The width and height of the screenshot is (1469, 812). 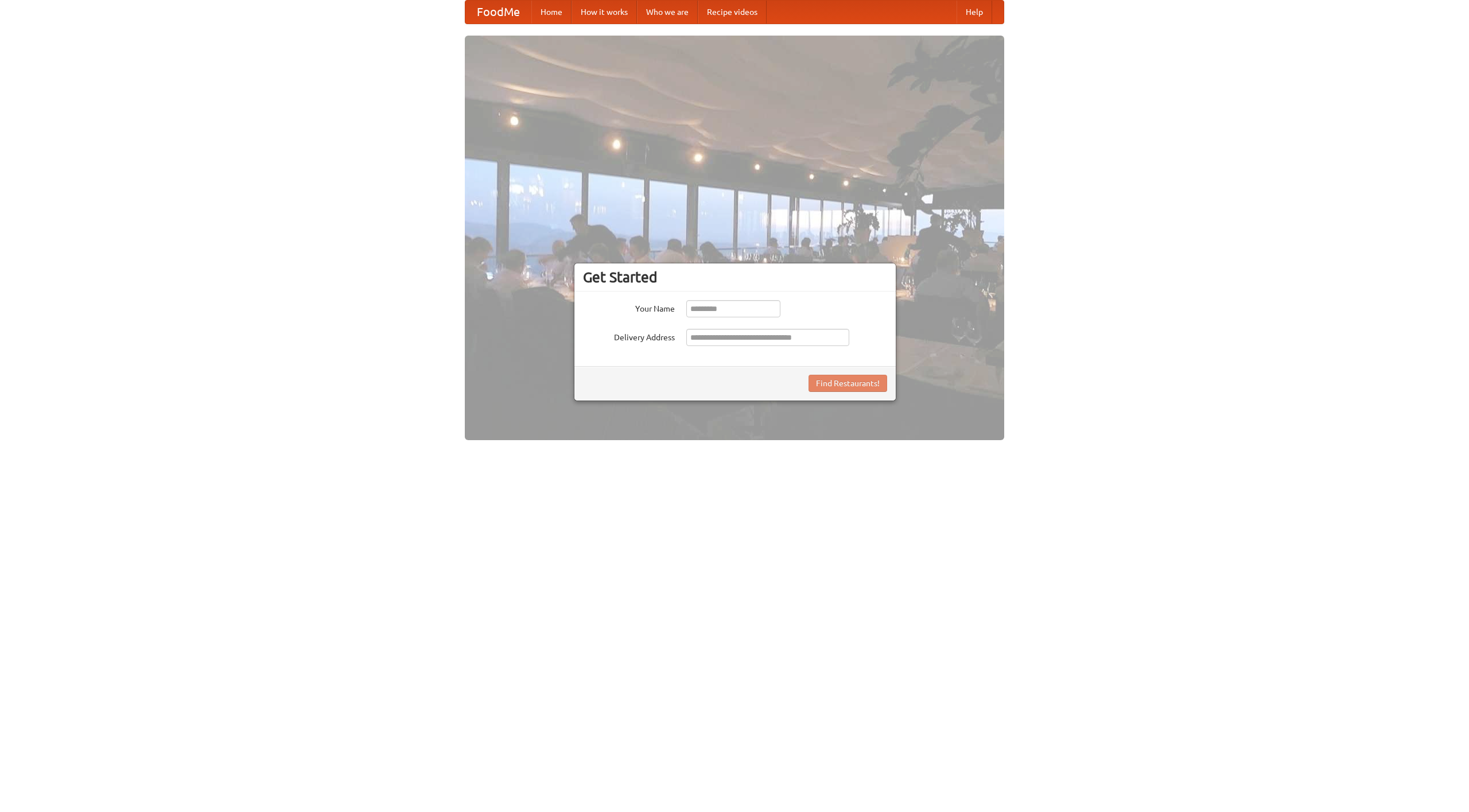 I want to click on label: Your Name, so click(x=629, y=307).